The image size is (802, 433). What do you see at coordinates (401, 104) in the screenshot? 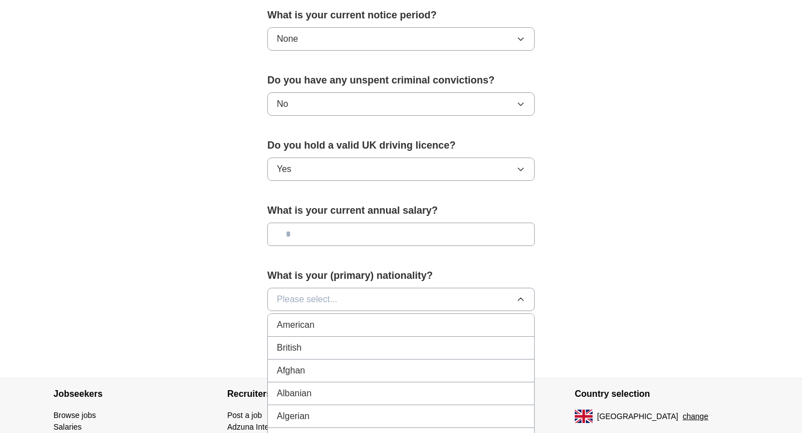
I see `button: No` at bounding box center [401, 104].